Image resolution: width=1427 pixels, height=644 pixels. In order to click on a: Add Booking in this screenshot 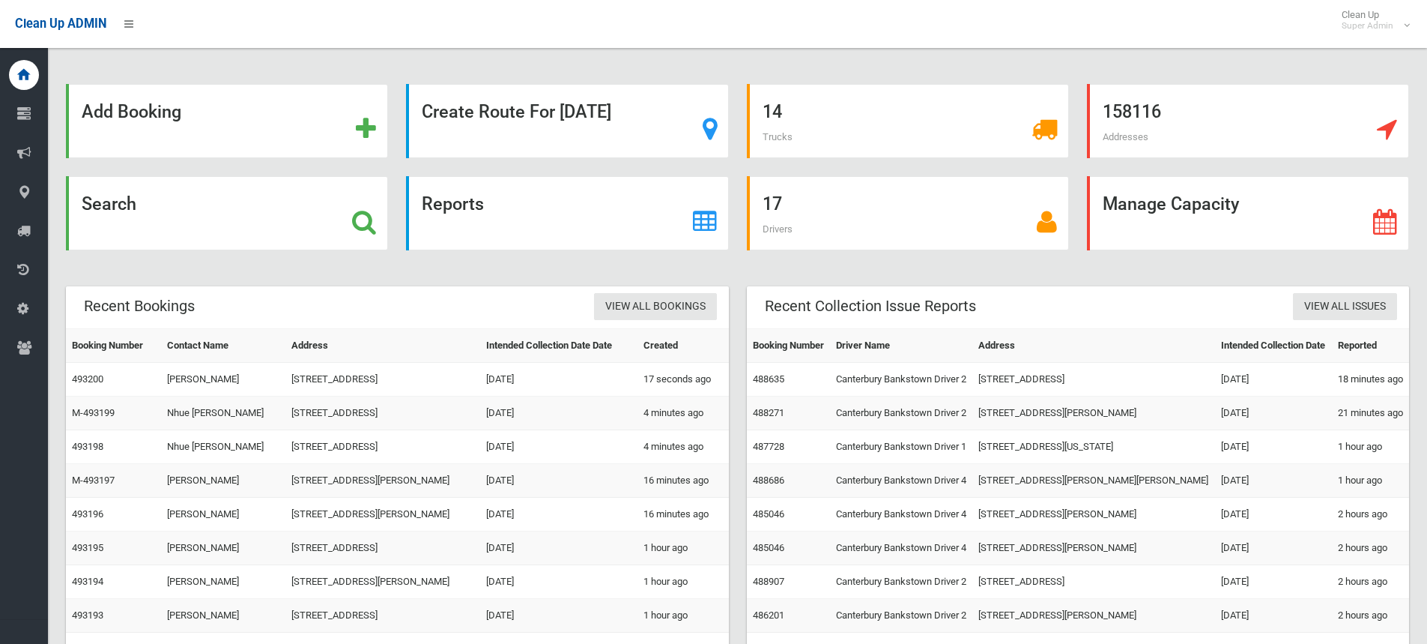, I will do `click(227, 121)`.